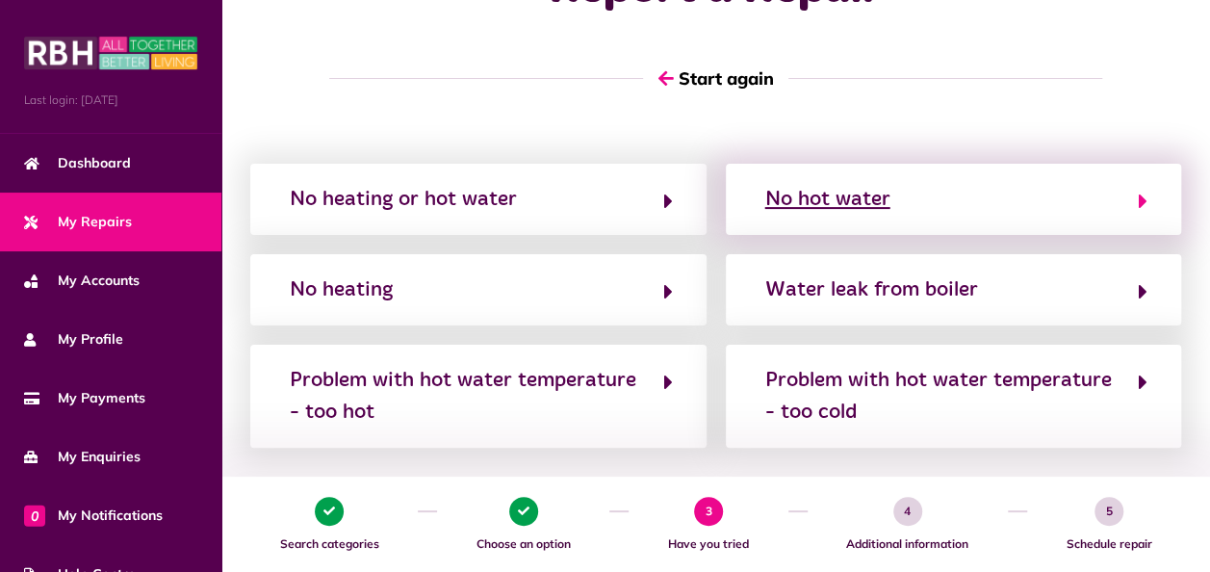 This screenshot has height=572, width=1210. Describe the element at coordinates (907, 511) in the screenshot. I see `span: 4` at that location.